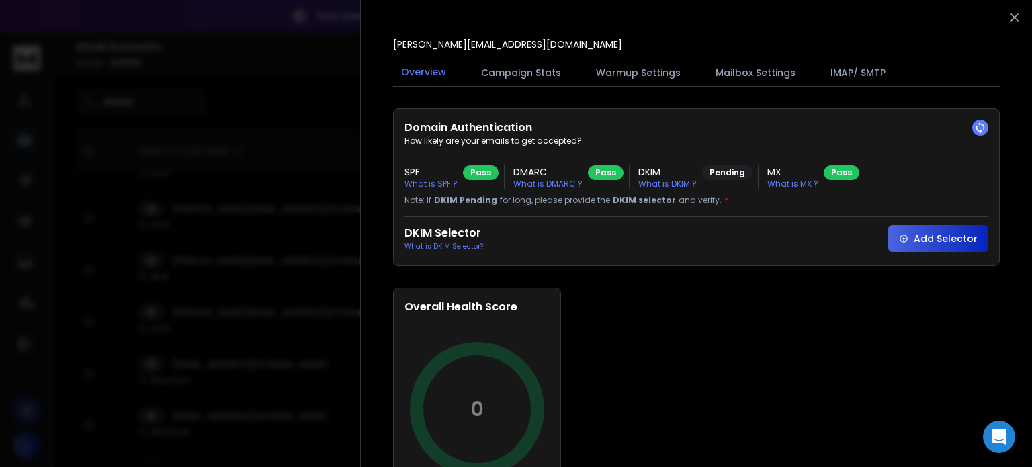  I want to click on button: IMAP/ SMTP, so click(858, 73).